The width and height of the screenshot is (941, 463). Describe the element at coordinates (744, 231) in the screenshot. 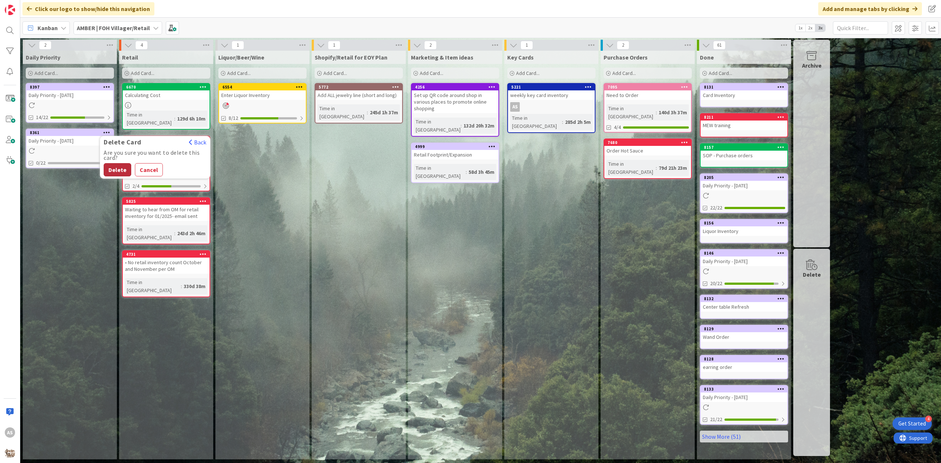

I see `div: Liquor Inventory` at that location.